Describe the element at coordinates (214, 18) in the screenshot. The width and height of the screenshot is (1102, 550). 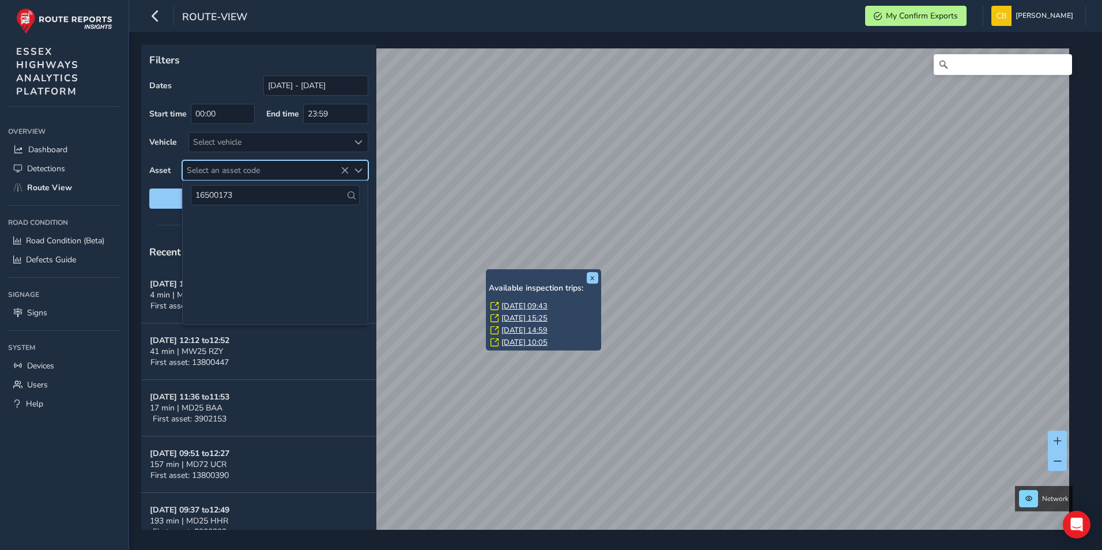
I see `span: route-view` at that location.